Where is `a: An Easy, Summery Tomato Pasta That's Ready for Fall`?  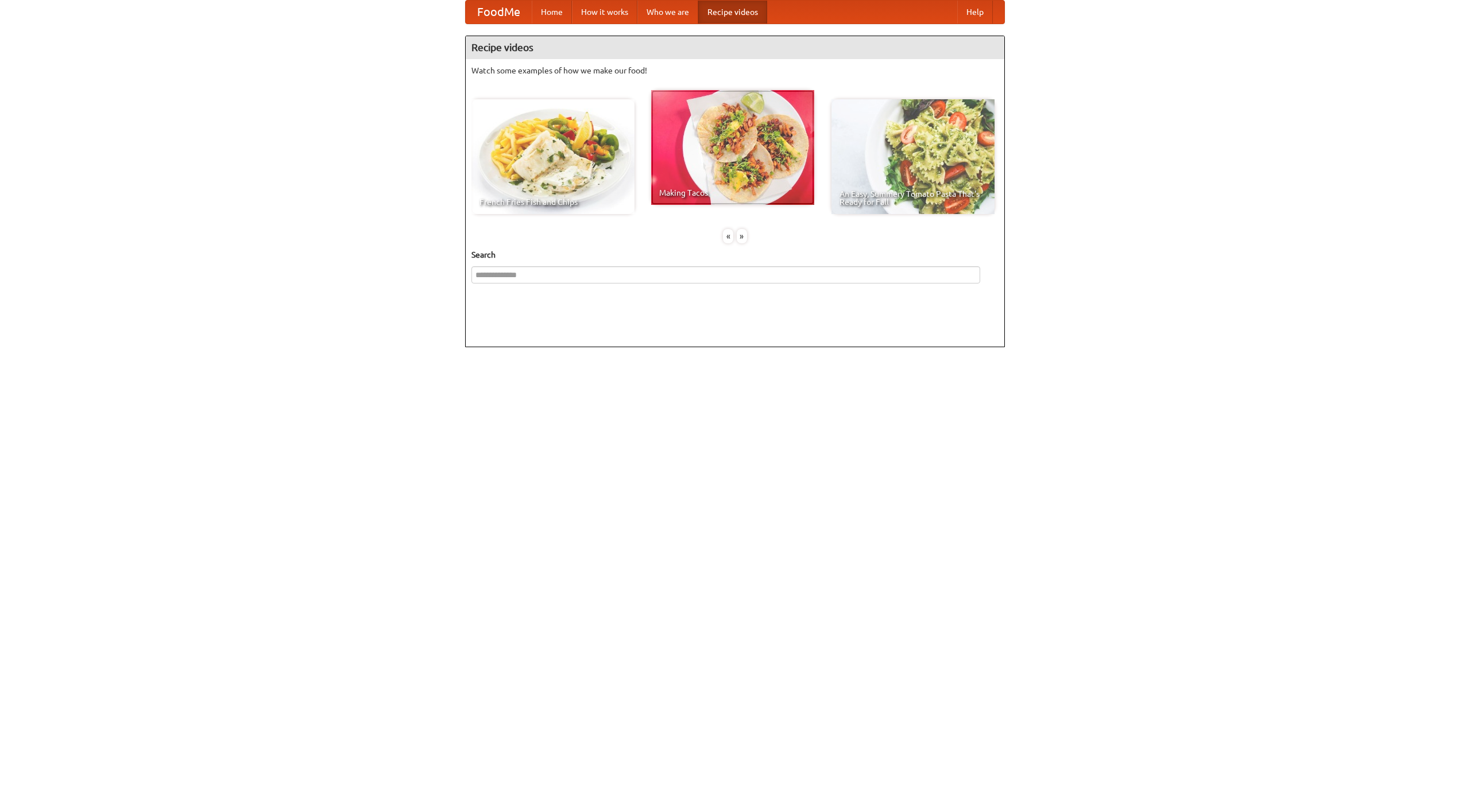 a: An Easy, Summery Tomato Pasta That's Ready for Fall is located at coordinates (913, 156).